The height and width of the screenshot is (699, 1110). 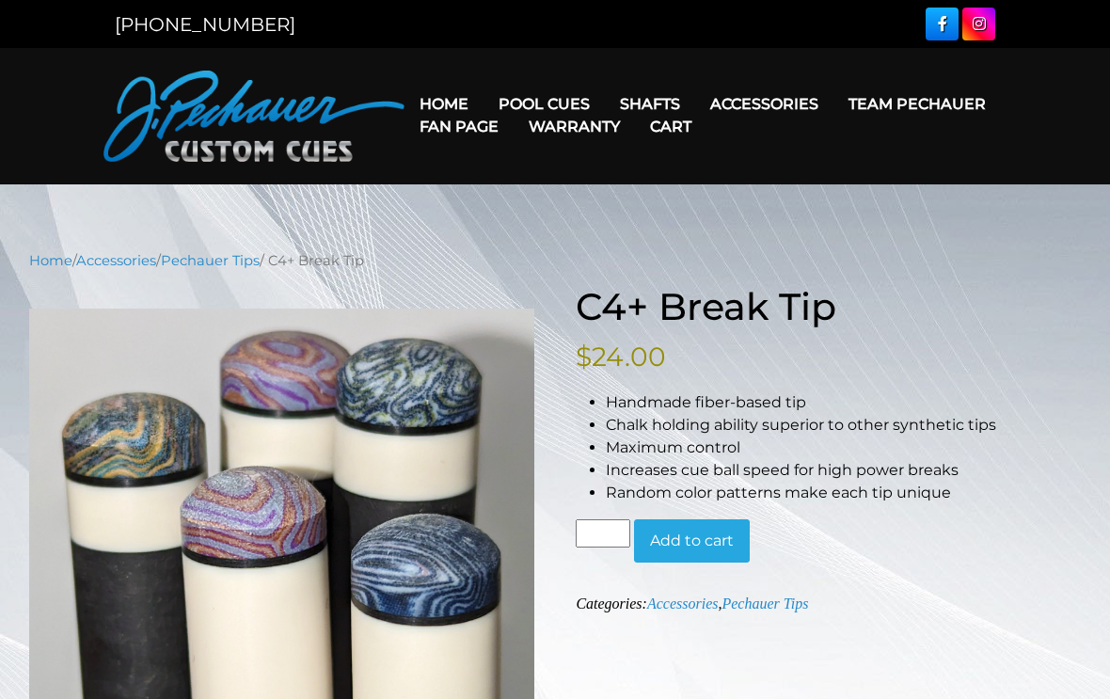 What do you see at coordinates (459, 126) in the screenshot?
I see `a: Fan Page` at bounding box center [459, 126].